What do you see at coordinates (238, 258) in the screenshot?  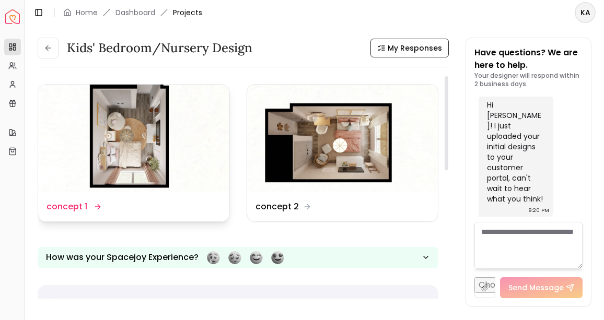 I see `button: How was your Spacejoy Experience?Feeling terribleFeeling badFeeling goodFeeling awesome` at bounding box center [238, 258].